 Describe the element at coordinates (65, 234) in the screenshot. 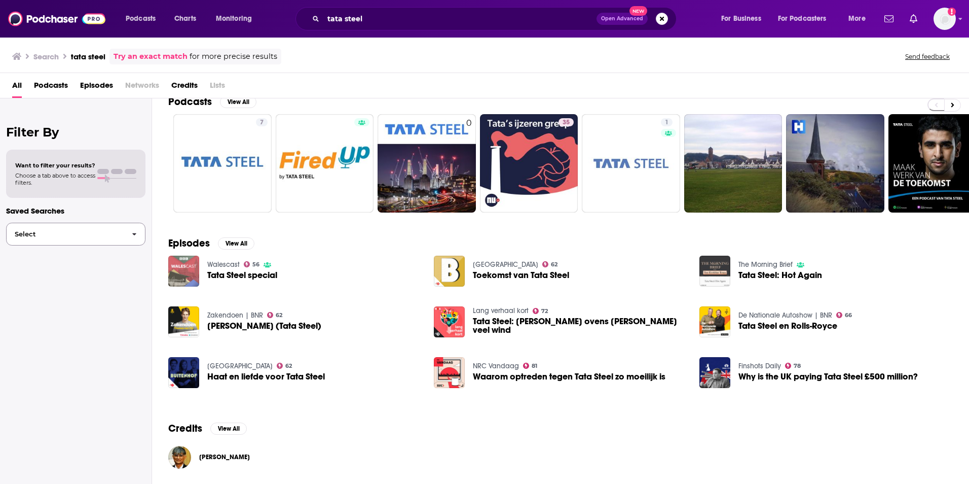

I see `span: Select` at that location.